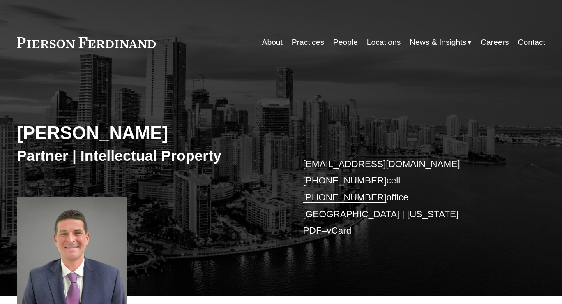  I want to click on a: Locations, so click(384, 42).